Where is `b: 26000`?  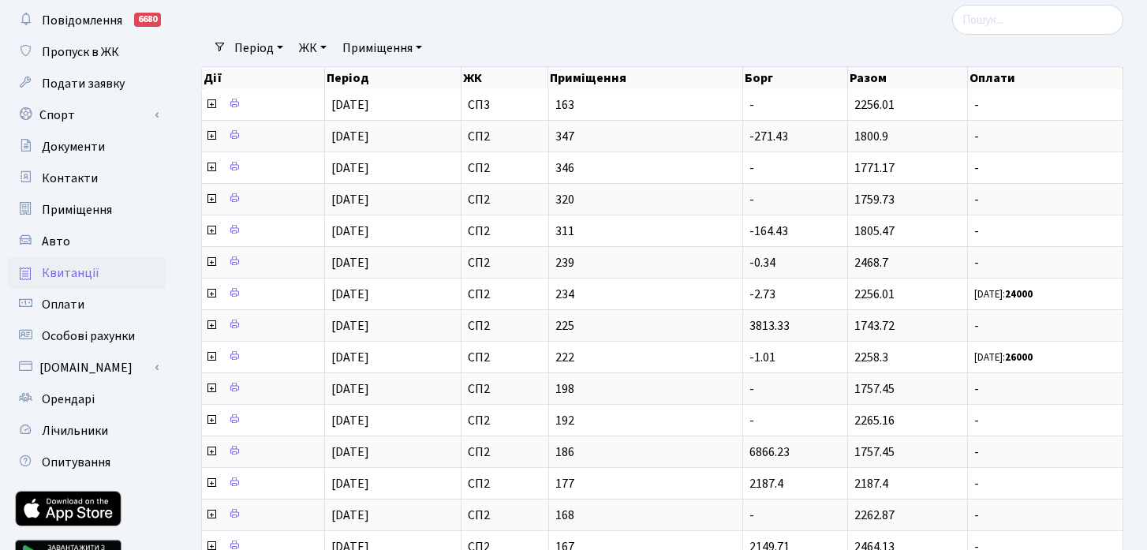 b: 26000 is located at coordinates (1019, 357).